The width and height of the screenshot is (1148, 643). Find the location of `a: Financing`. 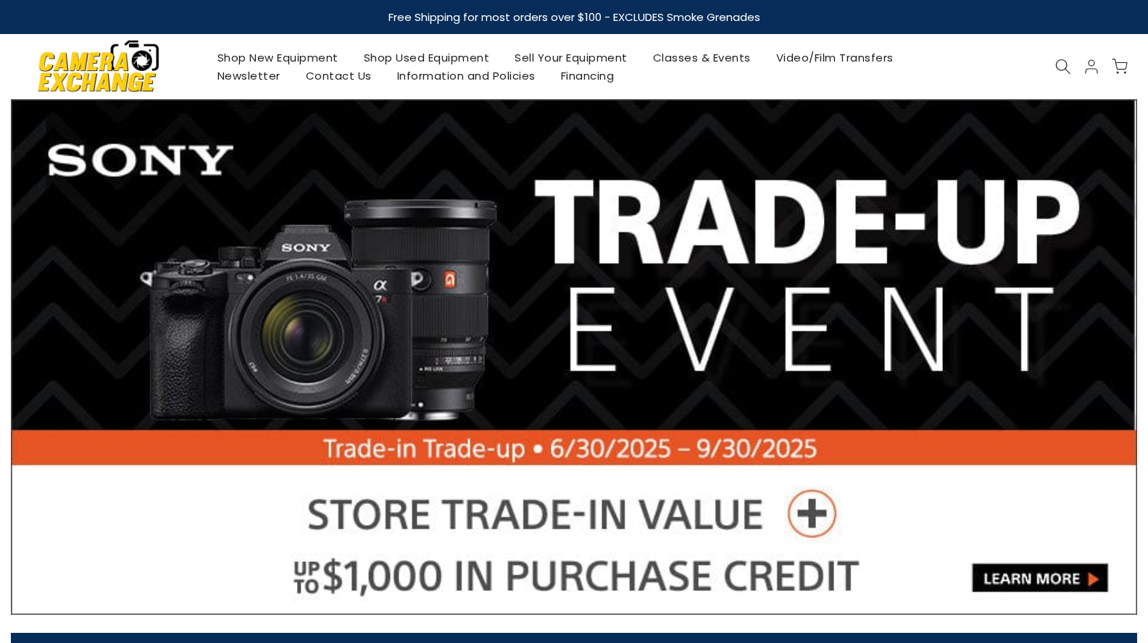

a: Financing is located at coordinates (587, 75).